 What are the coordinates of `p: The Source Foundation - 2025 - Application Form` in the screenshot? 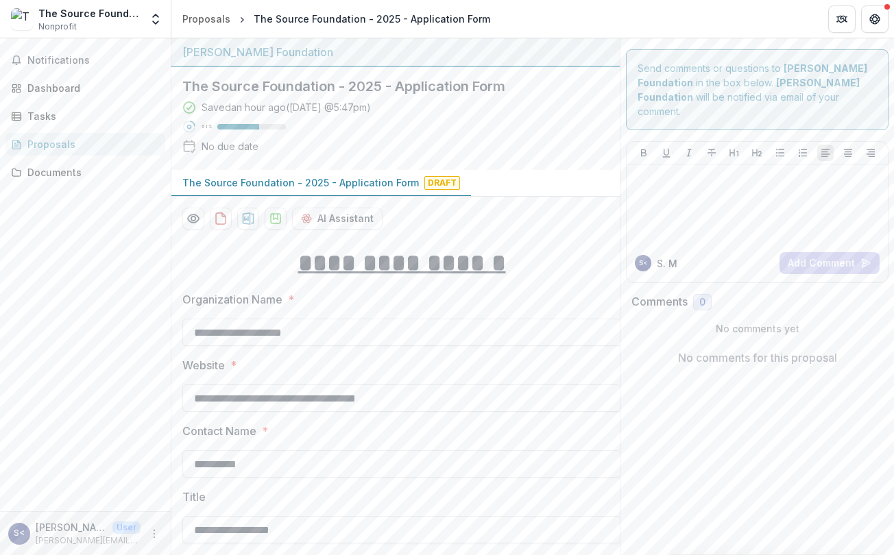 It's located at (300, 182).